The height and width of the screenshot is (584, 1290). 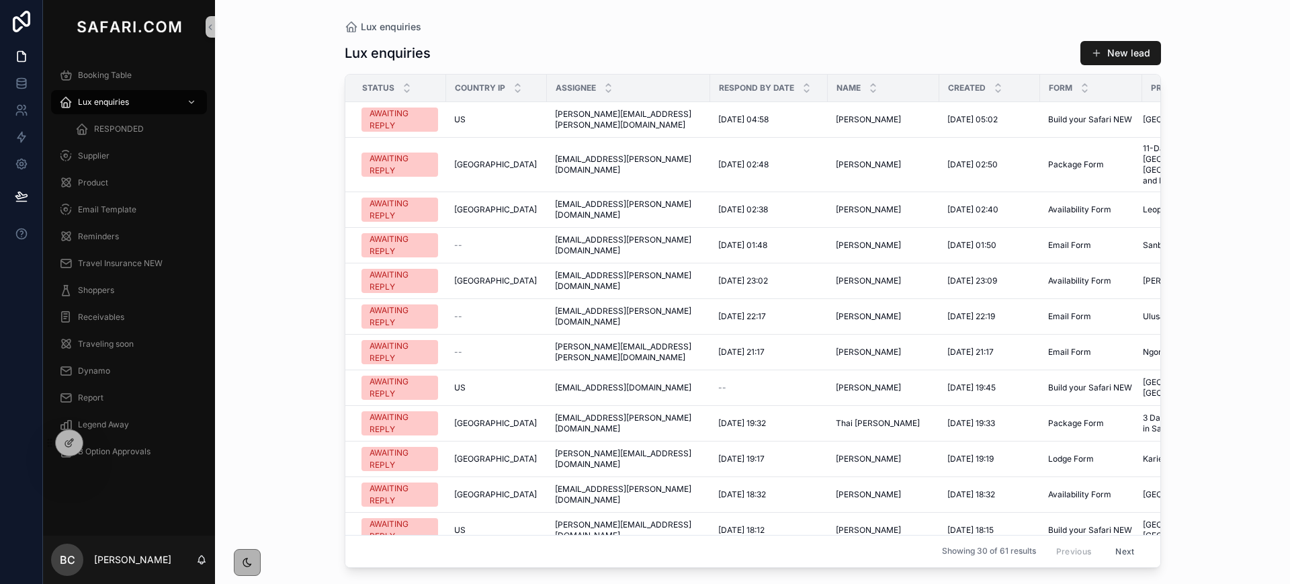 What do you see at coordinates (103, 425) in the screenshot?
I see `span: Legend Away` at bounding box center [103, 425].